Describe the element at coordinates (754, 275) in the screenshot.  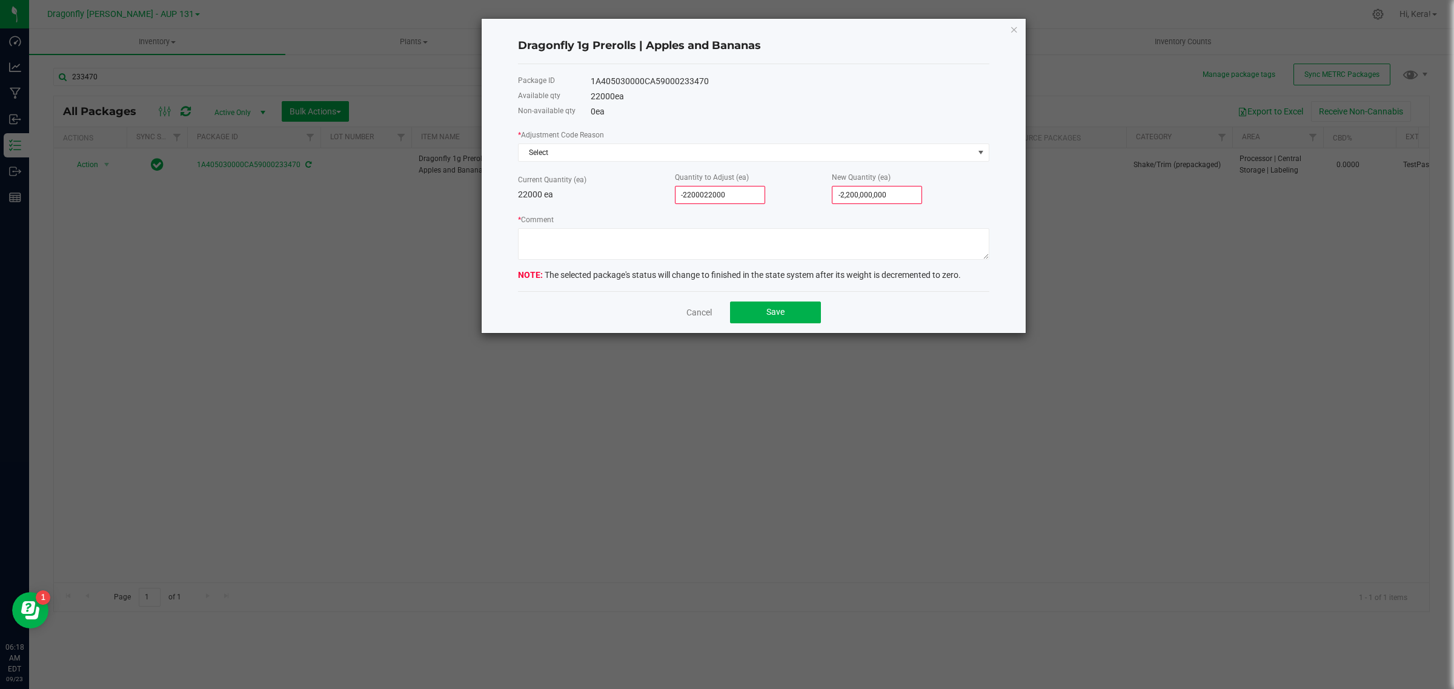
I see `div: The selected package's status will change to finished in the state system after its weight is dec...` at that location.